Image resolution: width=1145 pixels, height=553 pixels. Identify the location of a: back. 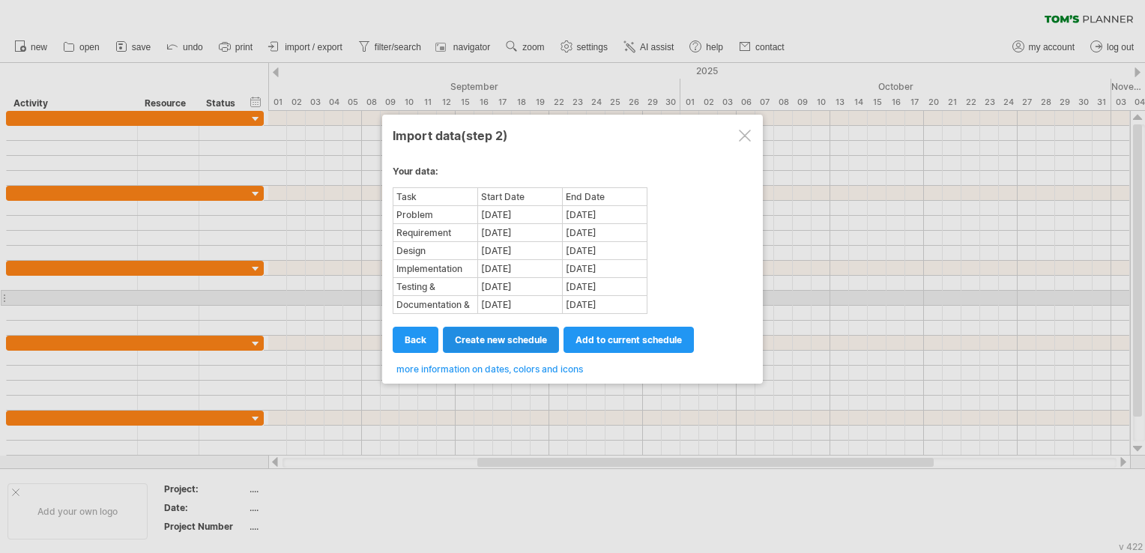
(415, 340).